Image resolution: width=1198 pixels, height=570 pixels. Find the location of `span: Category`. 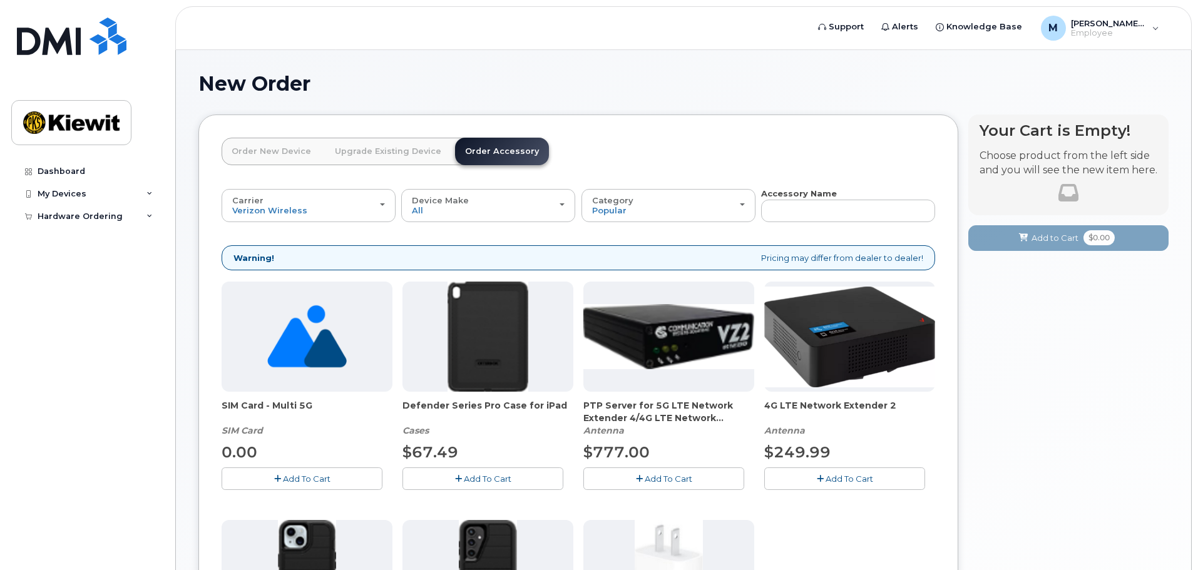

span: Category is located at coordinates (613, 200).